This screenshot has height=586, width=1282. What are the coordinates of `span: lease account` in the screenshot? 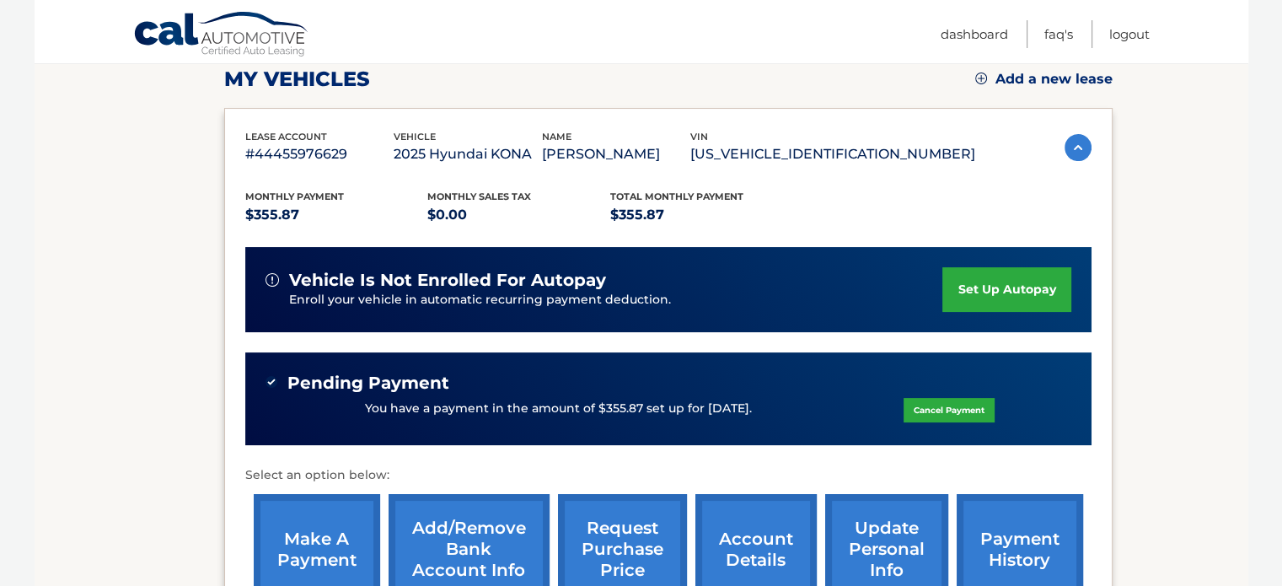 It's located at (286, 137).